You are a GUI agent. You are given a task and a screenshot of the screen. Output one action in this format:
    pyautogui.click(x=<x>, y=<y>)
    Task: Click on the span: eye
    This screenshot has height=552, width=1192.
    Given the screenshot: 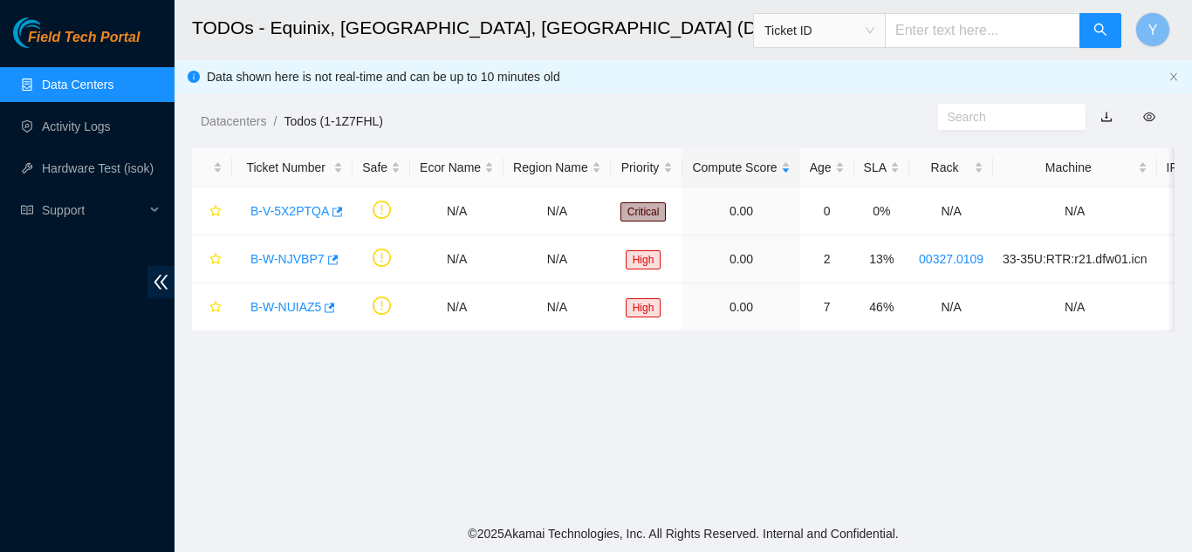 What is the action you would take?
    pyautogui.click(x=1149, y=117)
    